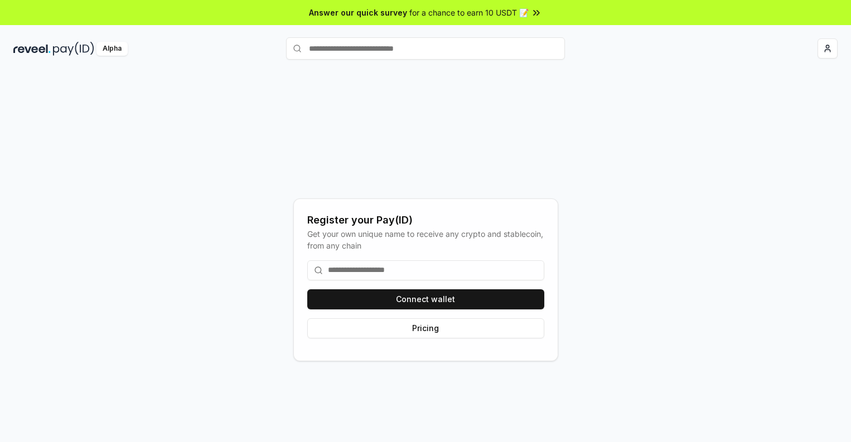  I want to click on div: Alpha, so click(112, 49).